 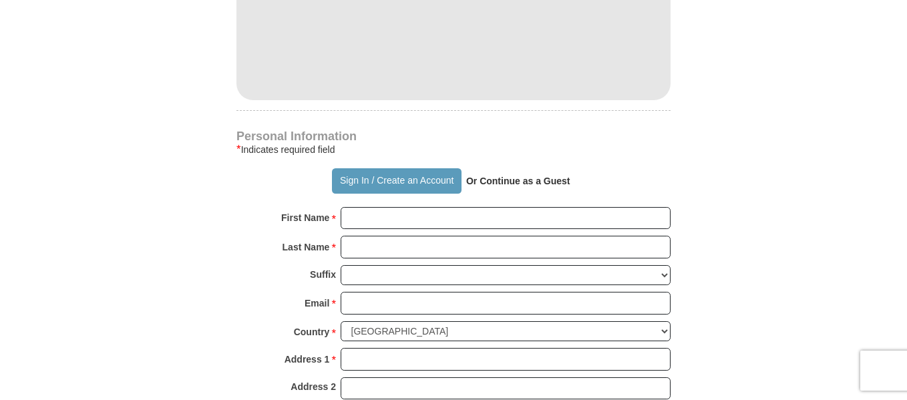 I want to click on strong: Address 2, so click(x=313, y=387).